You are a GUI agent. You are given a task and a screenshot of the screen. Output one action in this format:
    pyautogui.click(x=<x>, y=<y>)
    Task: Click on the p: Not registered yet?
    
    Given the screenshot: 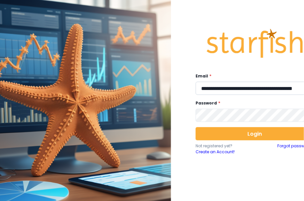 What is the action you would take?
    pyautogui.click(x=226, y=146)
    